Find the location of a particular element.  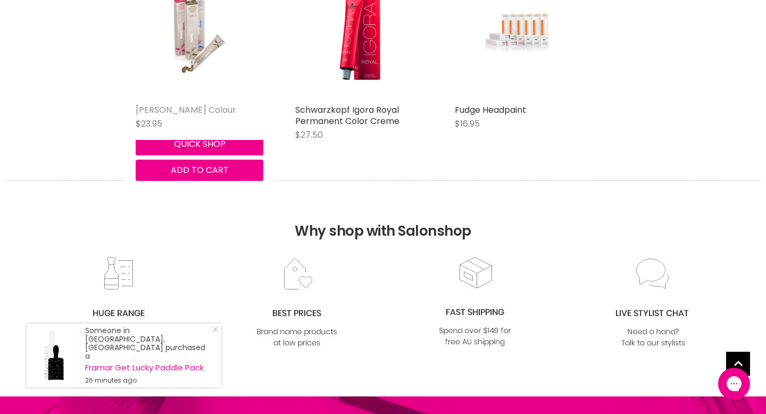

img: prices.jpg is located at coordinates (297, 303).